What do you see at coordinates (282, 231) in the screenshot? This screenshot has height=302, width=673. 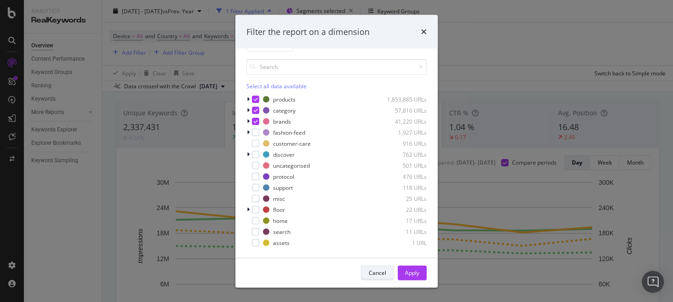 I see `div: search` at bounding box center [282, 231].